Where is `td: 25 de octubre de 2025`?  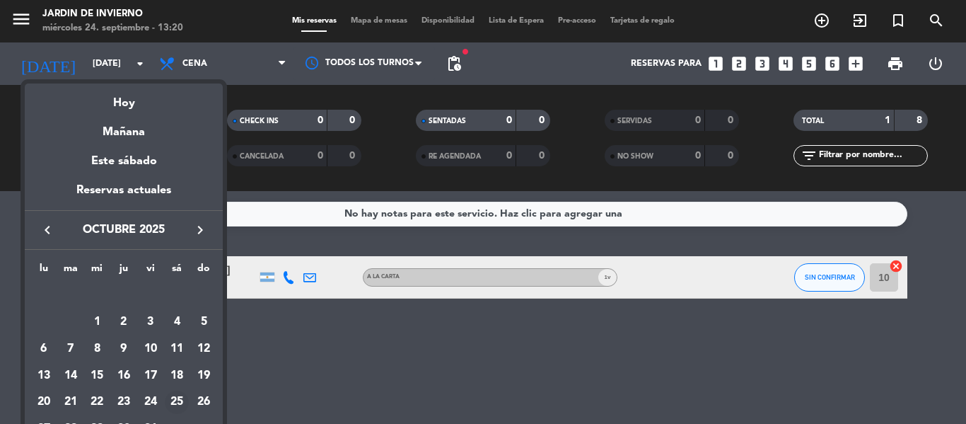 td: 25 de octubre de 2025 is located at coordinates (178, 402).